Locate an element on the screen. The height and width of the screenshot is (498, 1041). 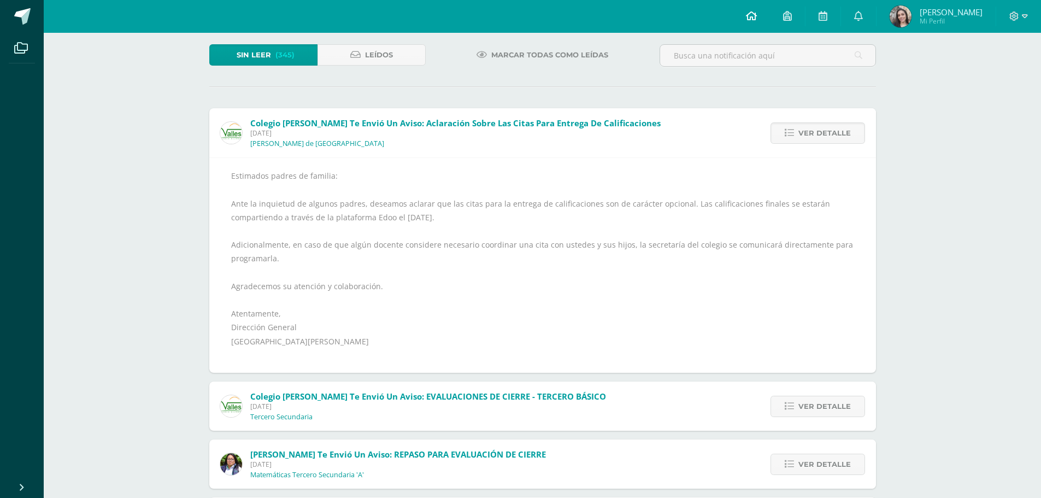
img: c7456b1c7483b5bc980471181b9518ab.png is located at coordinates (231, 464).